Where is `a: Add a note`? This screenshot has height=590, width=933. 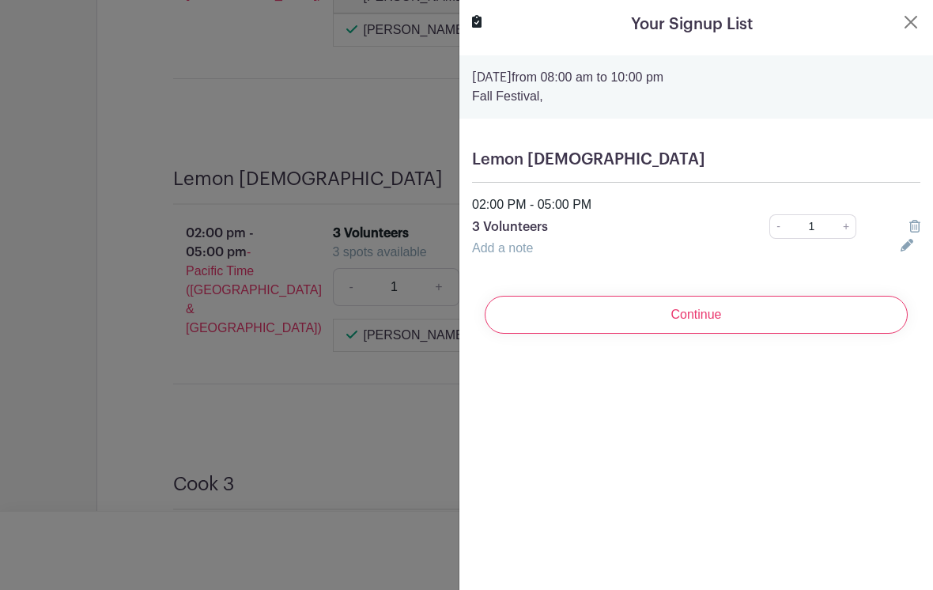 a: Add a note is located at coordinates (502, 247).